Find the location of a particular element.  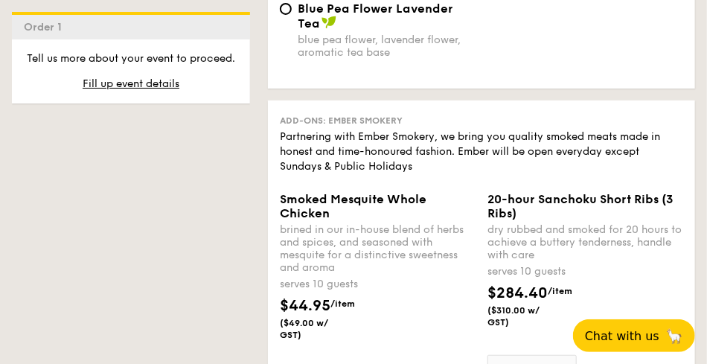

span: Blue Pea Flower Lavender Tea is located at coordinates (375, 16).